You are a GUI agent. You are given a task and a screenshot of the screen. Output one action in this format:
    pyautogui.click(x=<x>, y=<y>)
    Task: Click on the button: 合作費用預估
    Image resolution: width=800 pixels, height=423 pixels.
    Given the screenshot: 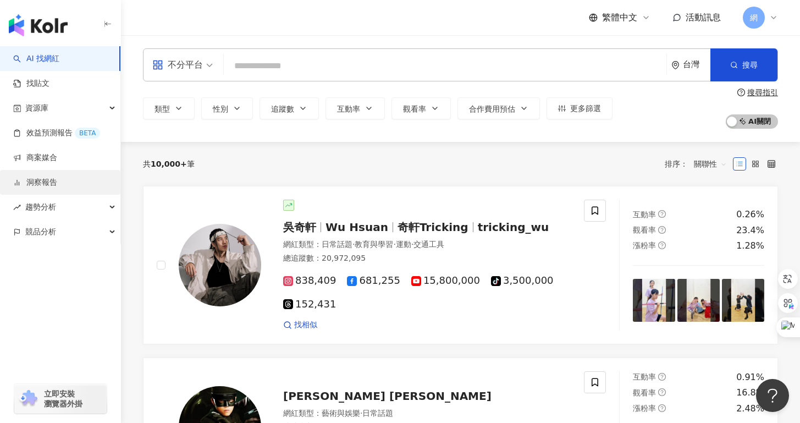 What is the action you would take?
    pyautogui.click(x=498, y=108)
    